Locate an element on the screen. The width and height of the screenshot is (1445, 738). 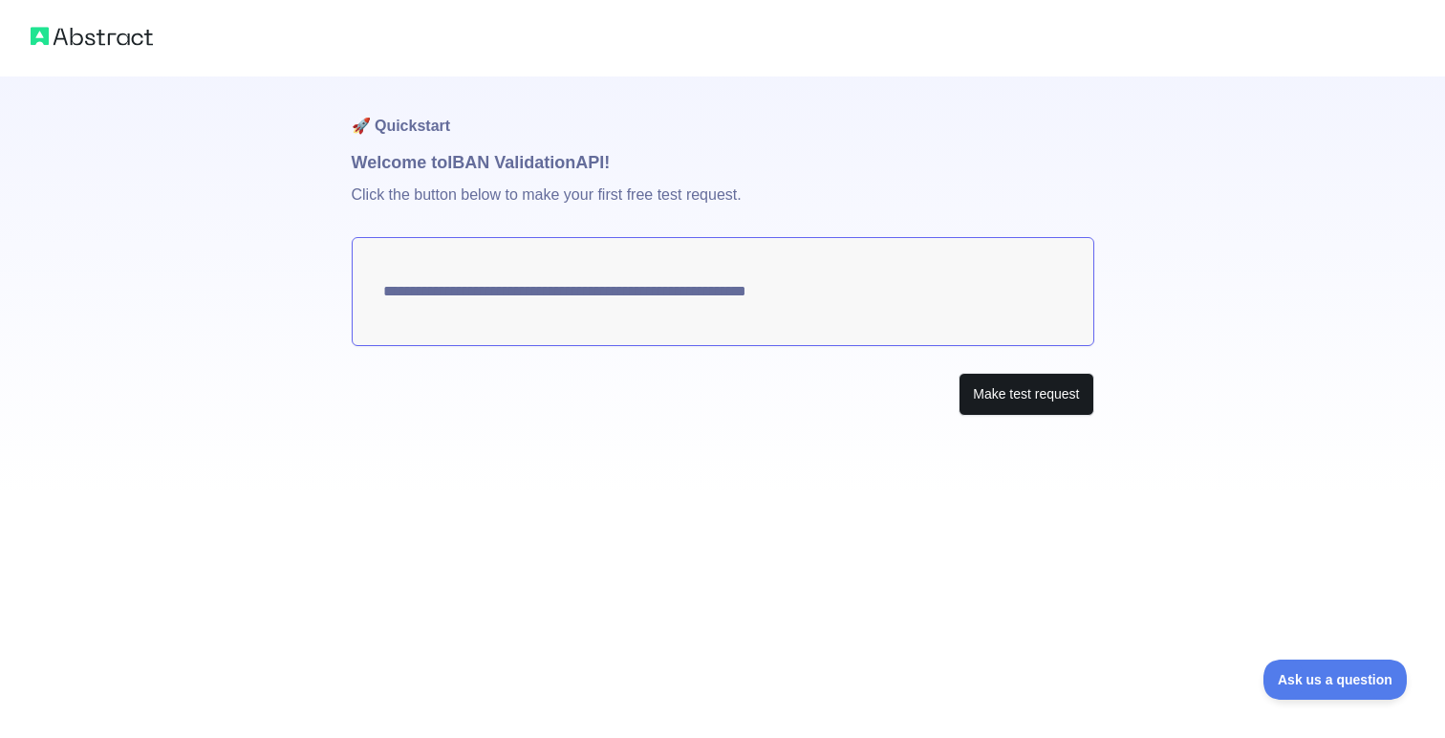
p: Click the button below to make your first free test request. is located at coordinates (722, 206).